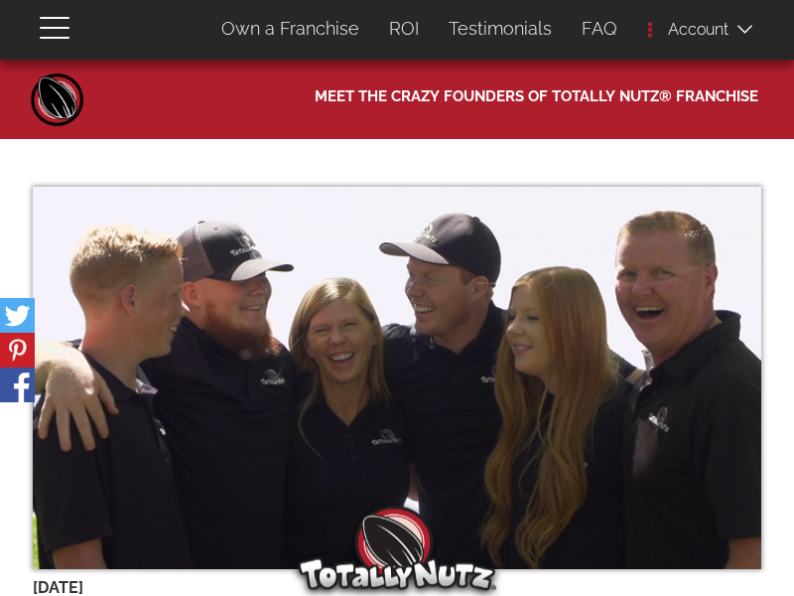 The width and height of the screenshot is (794, 596). What do you see at coordinates (500, 29) in the screenshot?
I see `a: Testimonials` at bounding box center [500, 29].